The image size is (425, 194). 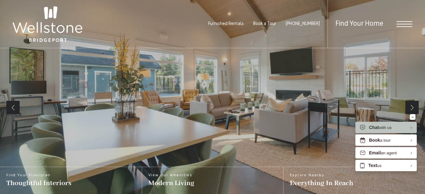 I want to click on a: Explore Nearby, so click(x=354, y=180).